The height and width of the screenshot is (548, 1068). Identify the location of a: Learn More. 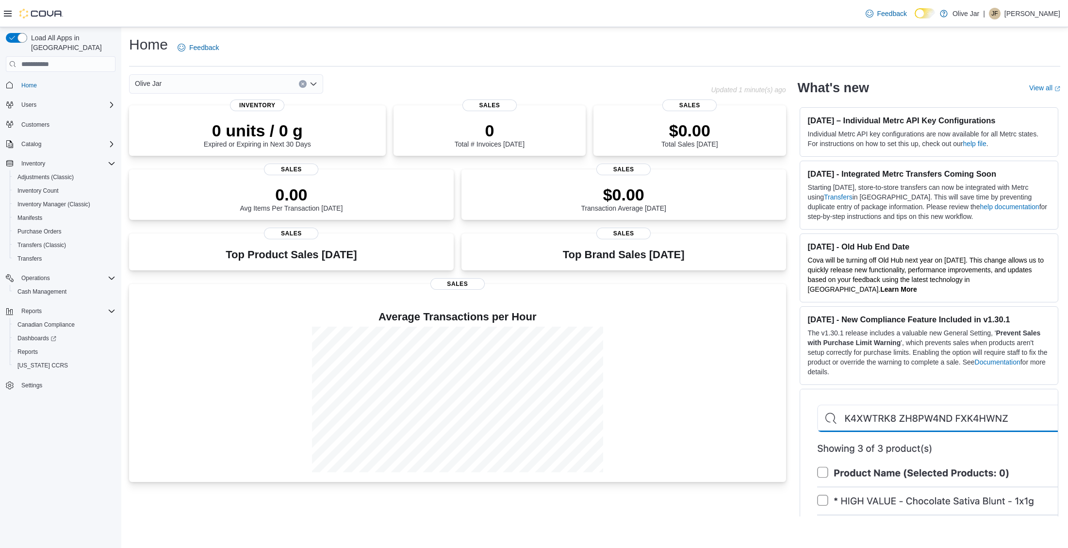
(898, 289).